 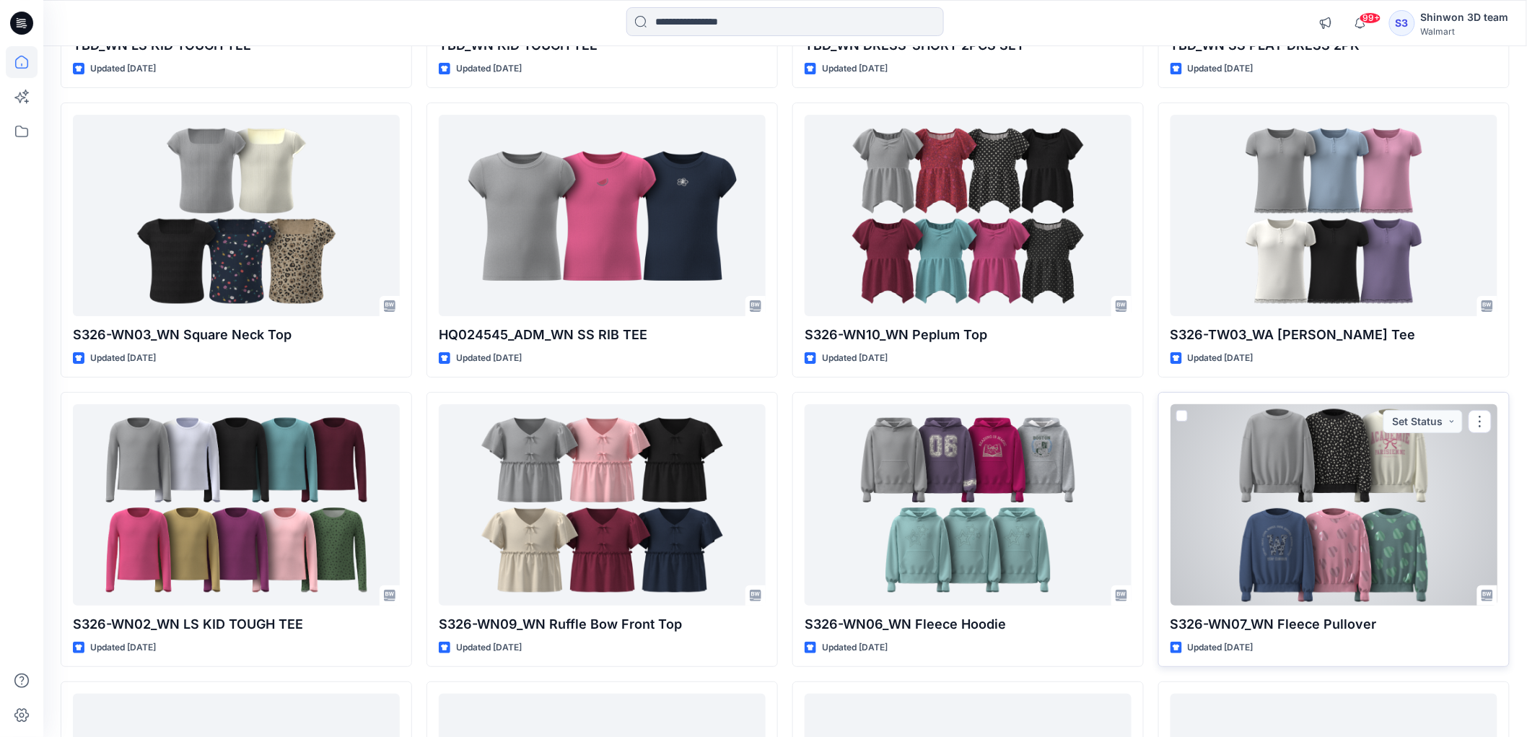 I want to click on a: S326-WN07_WN Fleece Pullover, so click(x=1334, y=505).